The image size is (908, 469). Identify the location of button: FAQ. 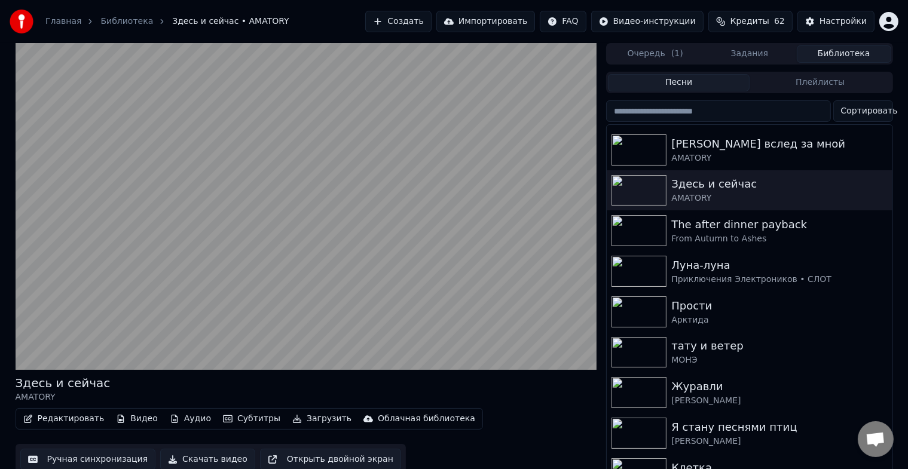
(562, 22).